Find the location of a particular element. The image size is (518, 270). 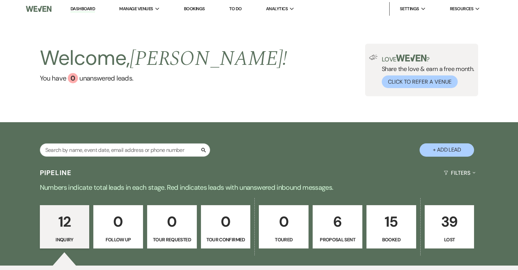

p: 12 is located at coordinates (65, 221).